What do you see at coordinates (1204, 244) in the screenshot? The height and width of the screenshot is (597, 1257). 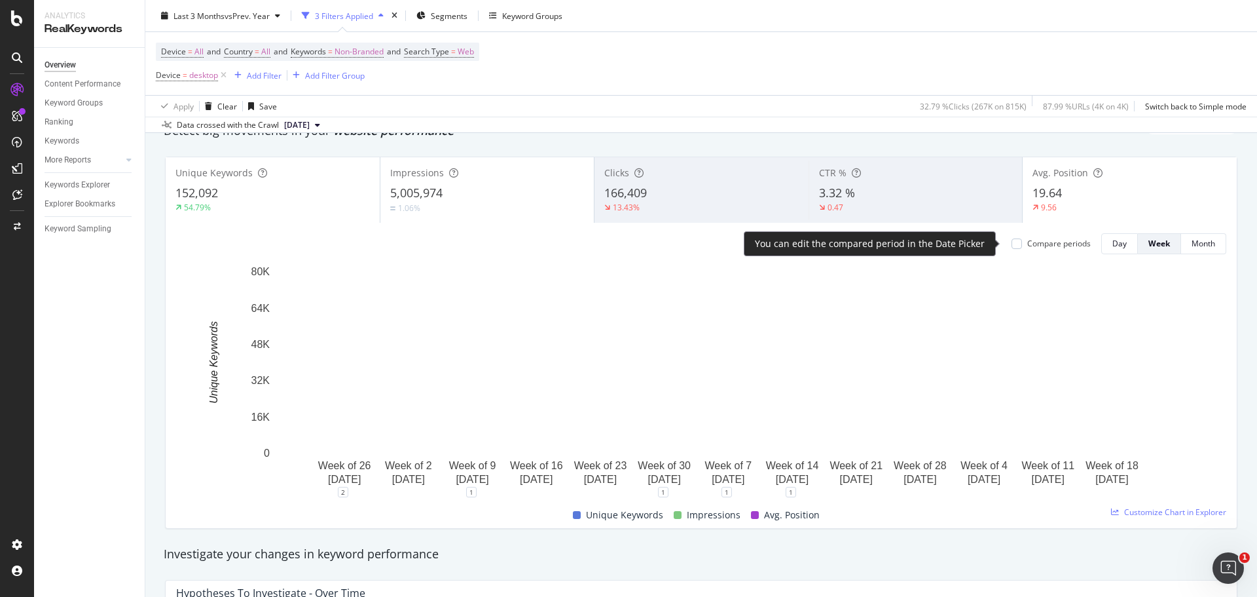 I see `button: Month` at bounding box center [1204, 244].